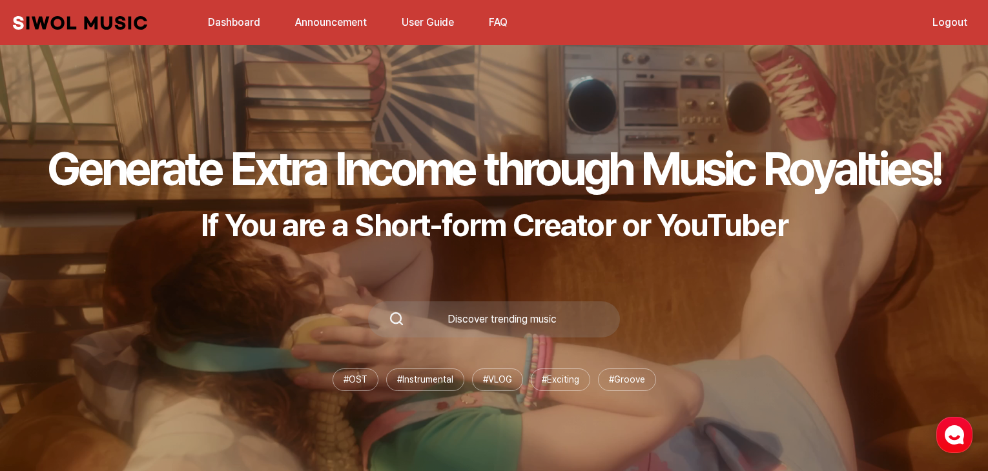 This screenshot has height=471, width=988. Describe the element at coordinates (560, 380) in the screenshot. I see `li: # Exciting` at that location.